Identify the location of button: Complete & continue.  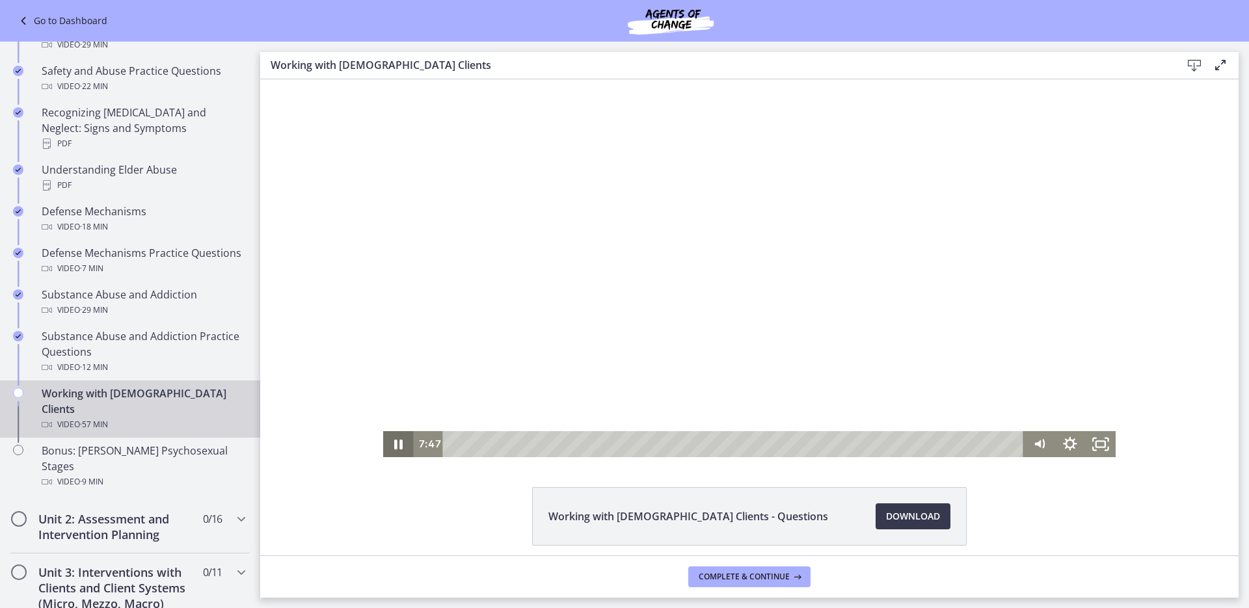
(749, 577).